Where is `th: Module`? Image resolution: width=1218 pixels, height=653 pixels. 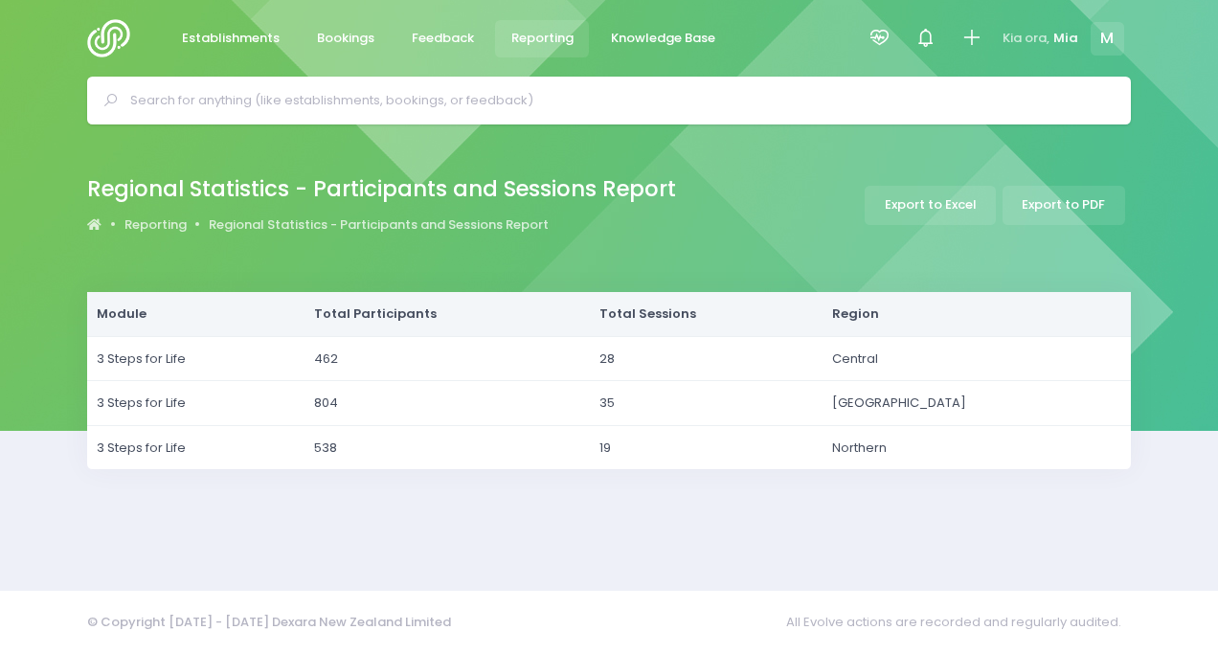 th: Module is located at coordinates (195, 314).